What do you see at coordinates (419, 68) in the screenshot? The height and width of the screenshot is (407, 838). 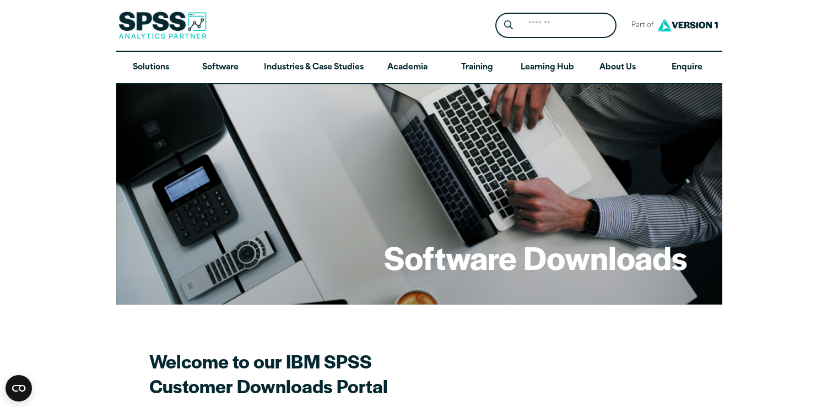 I see `nav: Desktop version of site main menu` at bounding box center [419, 68].